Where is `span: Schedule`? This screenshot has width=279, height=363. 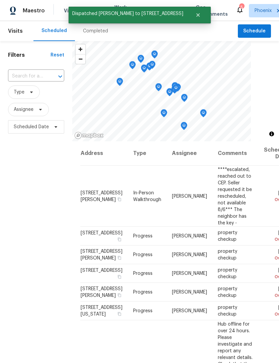 span: Schedule is located at coordinates (254, 31).